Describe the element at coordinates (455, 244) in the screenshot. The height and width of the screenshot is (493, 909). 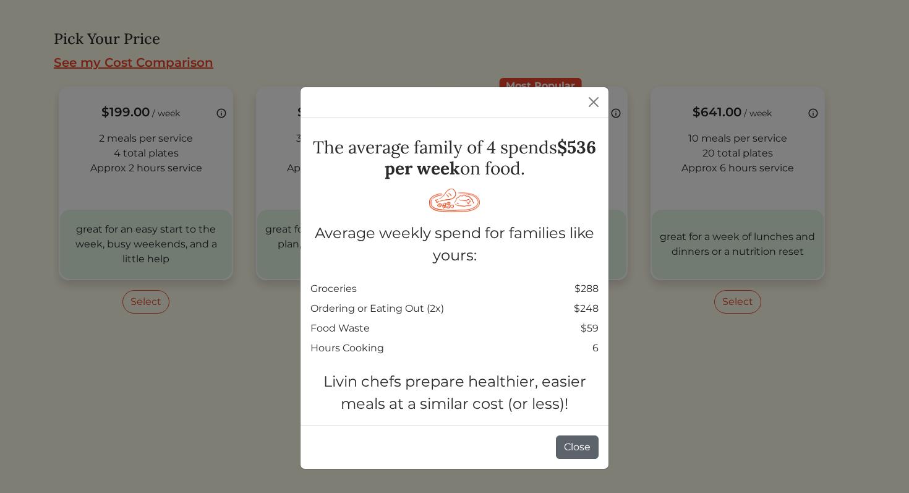
I see `div: Average weekly spend for families like yours:` at that location.